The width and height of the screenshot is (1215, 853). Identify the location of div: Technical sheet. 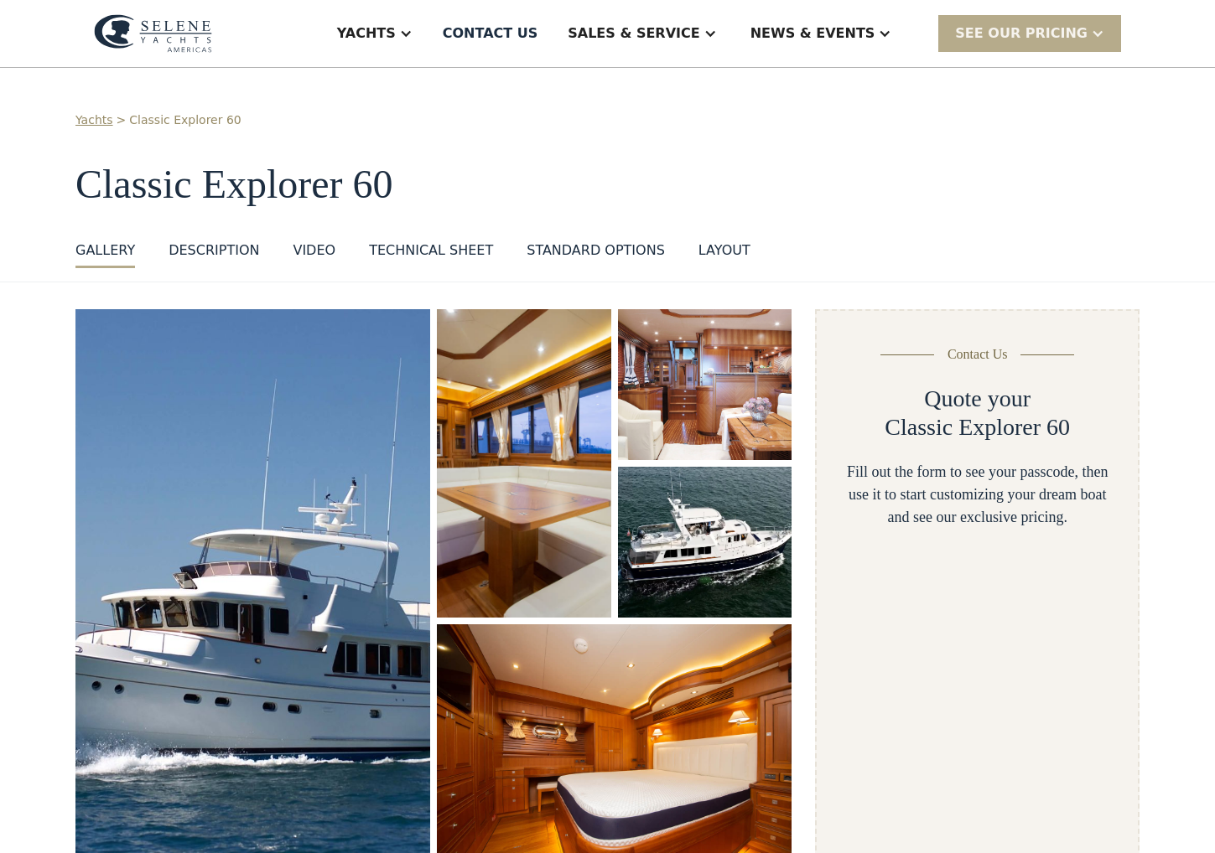
(431, 251).